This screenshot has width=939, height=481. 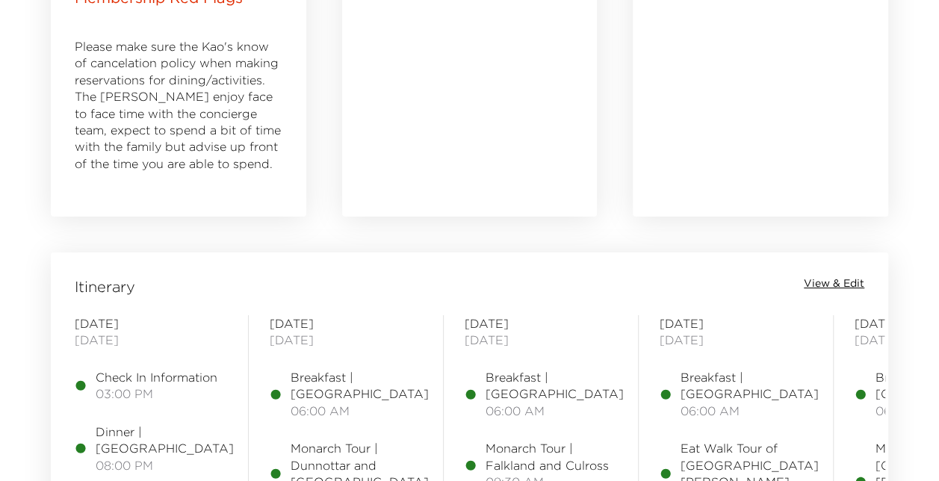 I want to click on p: Please make sure the Kao's know of cancelation policy when making reservations for dining/activit..., so click(x=179, y=105).